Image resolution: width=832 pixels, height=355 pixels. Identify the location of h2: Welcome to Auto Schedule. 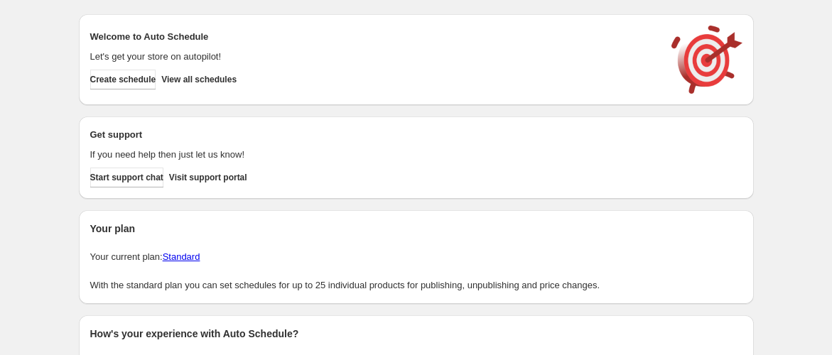
(374, 37).